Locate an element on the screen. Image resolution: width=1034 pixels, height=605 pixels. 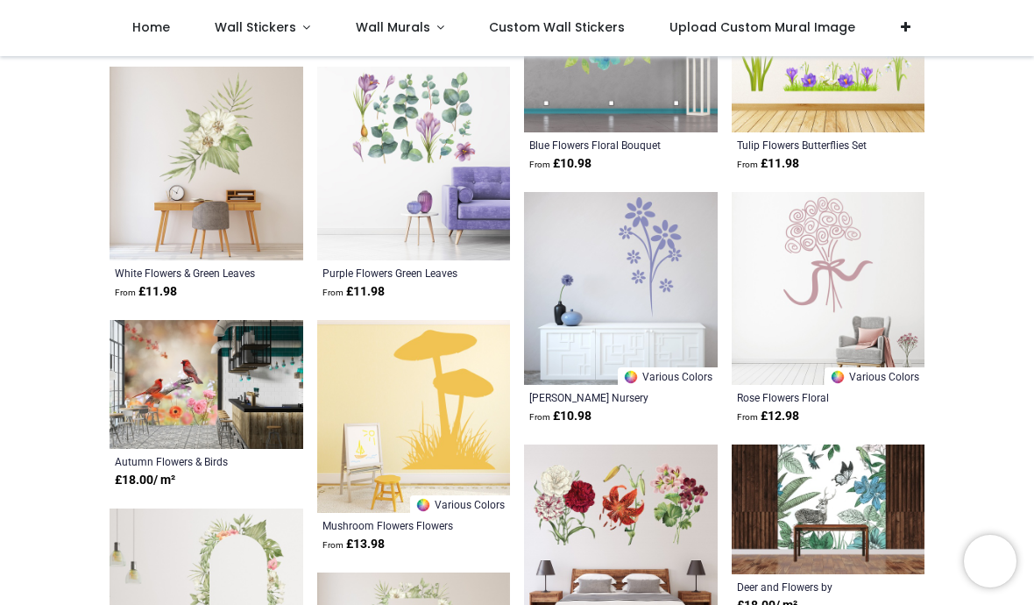
img: Mushroom Flowers Flowers Trees Wall Sticker is located at coordinates (414, 416).